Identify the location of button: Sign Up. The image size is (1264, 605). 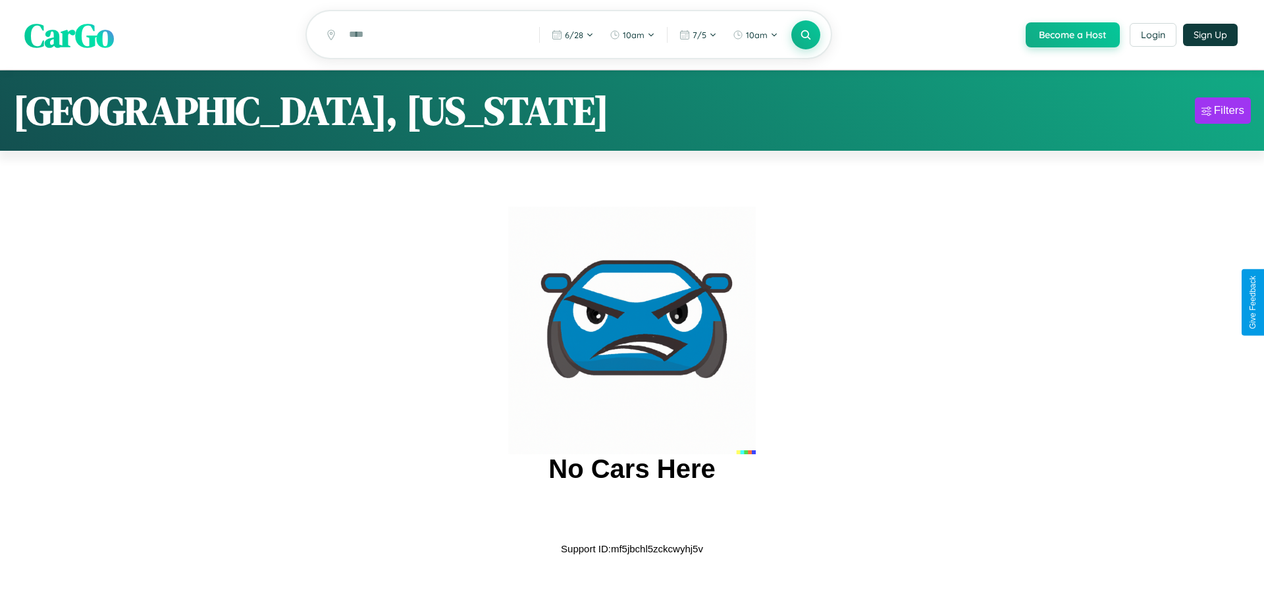
(1210, 35).